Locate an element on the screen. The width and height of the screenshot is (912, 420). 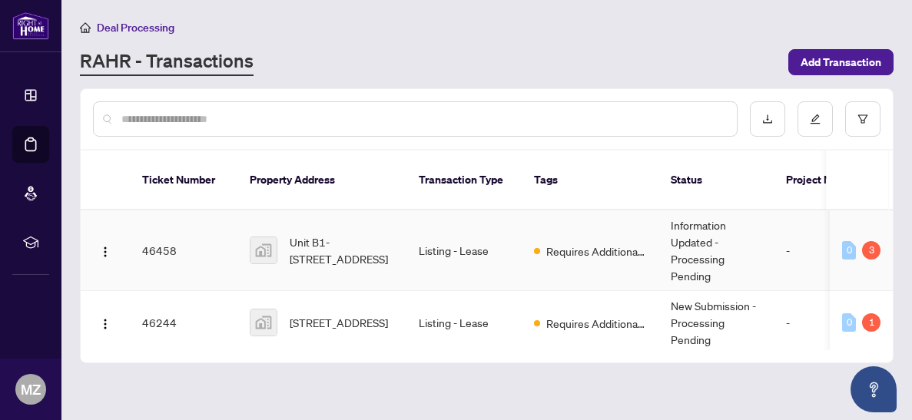
div: 1 is located at coordinates (872, 323).